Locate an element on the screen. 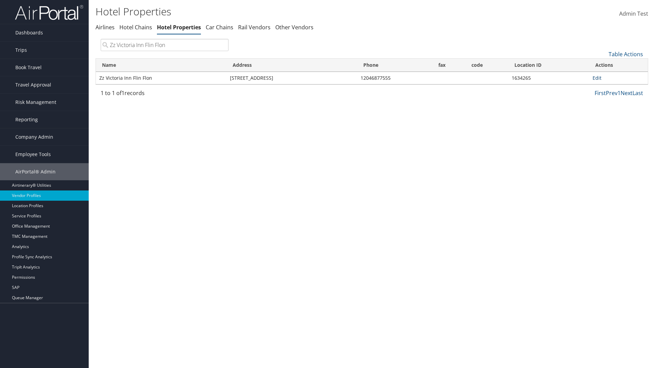  td: Zz Victoria Inn Flin Flon is located at coordinates (161, 78).